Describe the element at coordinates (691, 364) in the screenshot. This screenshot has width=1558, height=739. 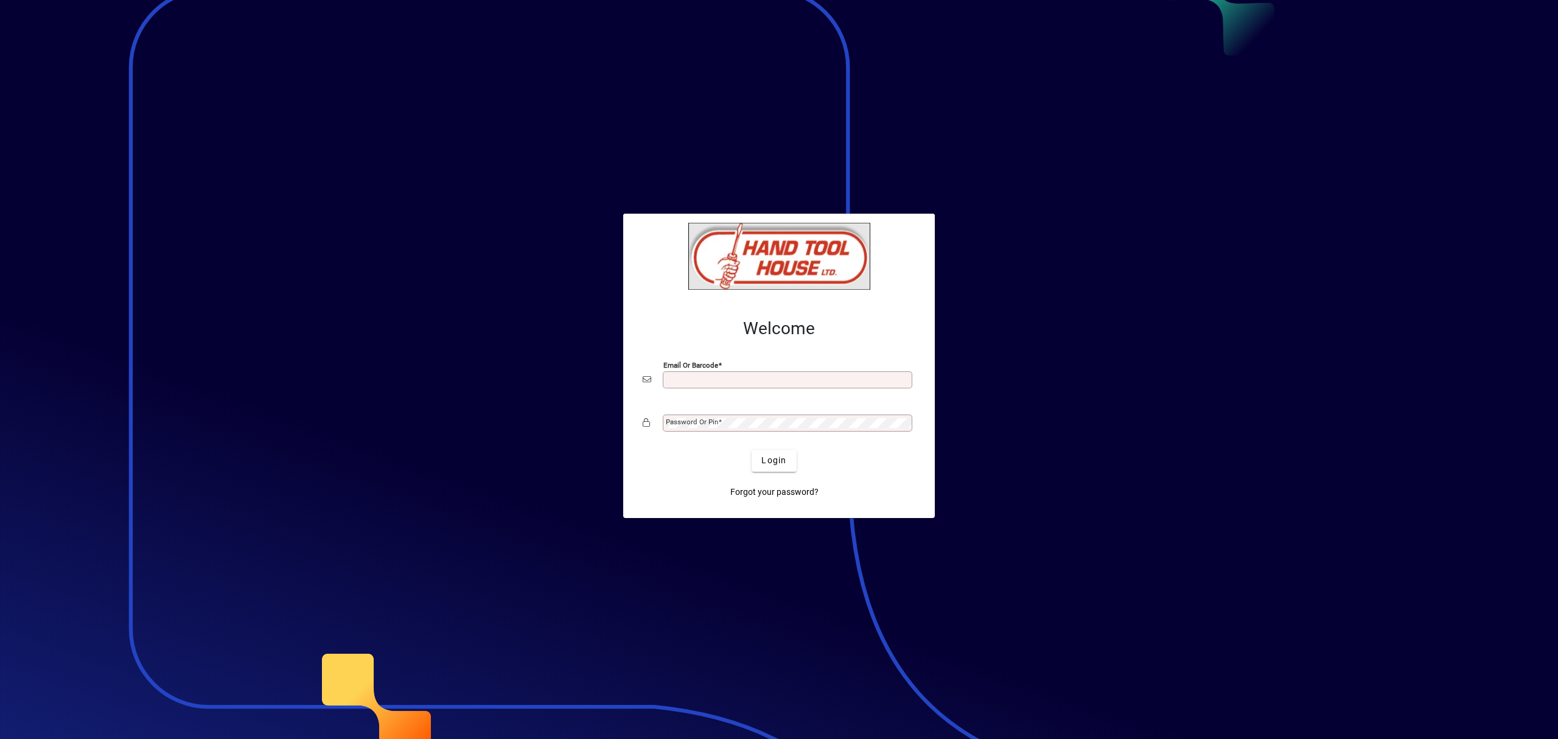
I see `mat-label: Email or Barcode` at that location.